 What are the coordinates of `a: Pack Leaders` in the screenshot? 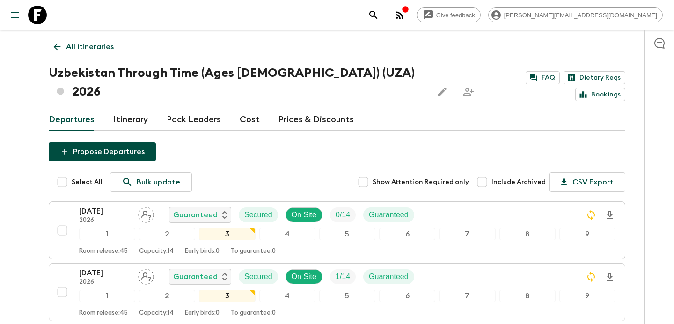 It's located at (194, 120).